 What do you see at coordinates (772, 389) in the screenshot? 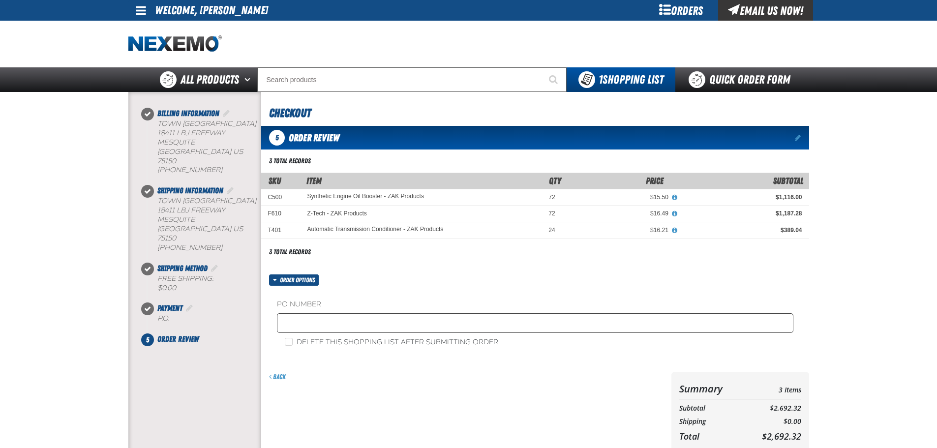
I see `td: 3 Items` at bounding box center [772, 389].